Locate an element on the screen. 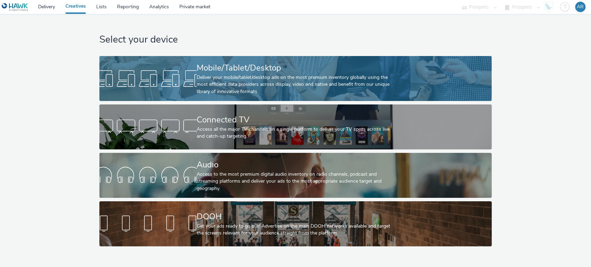 This screenshot has height=267, width=591. div: AR is located at coordinates (580, 7).